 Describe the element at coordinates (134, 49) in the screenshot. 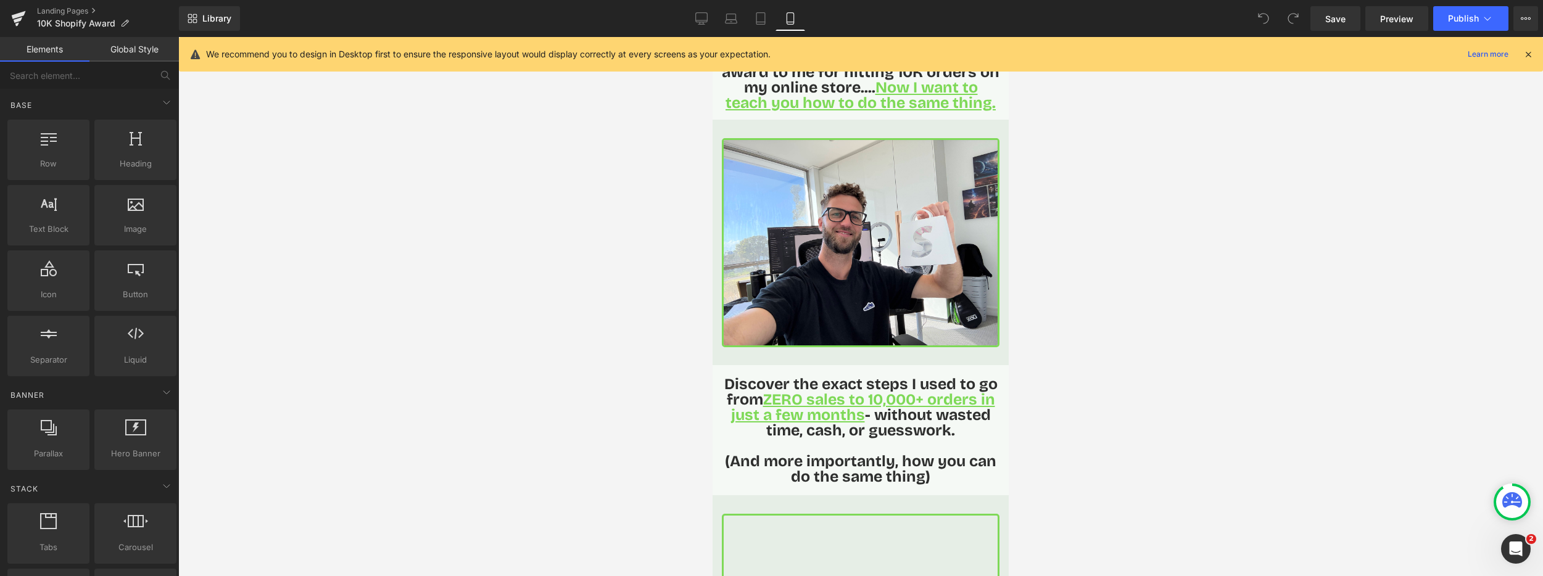

I see `a: Global Style` at that location.